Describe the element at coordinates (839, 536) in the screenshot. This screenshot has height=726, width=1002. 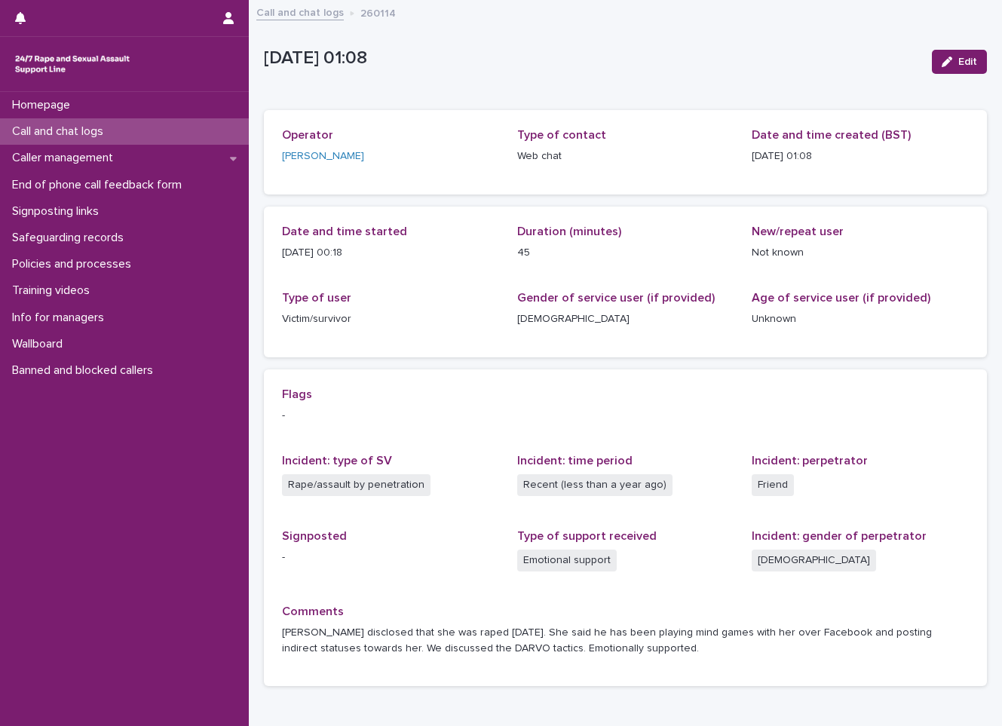
I see `span: Incident: gender of perpetrator` at that location.